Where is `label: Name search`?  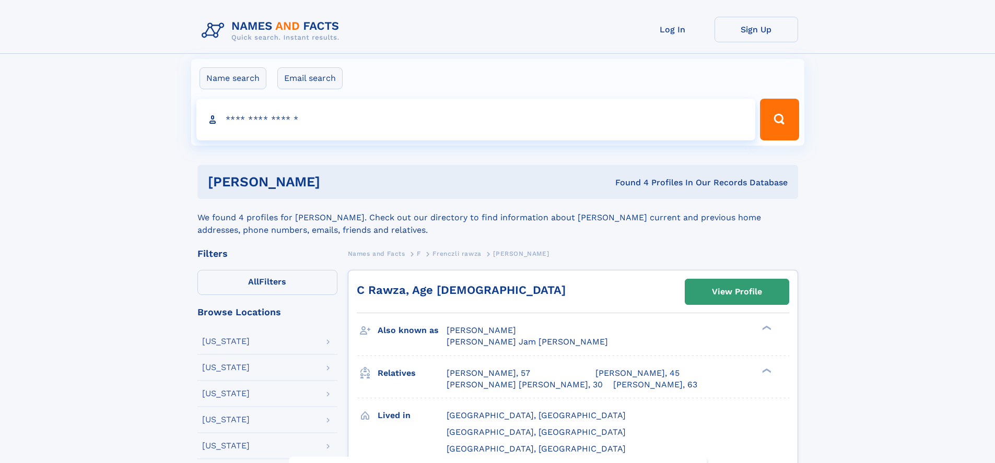
label: Name search is located at coordinates (233, 78).